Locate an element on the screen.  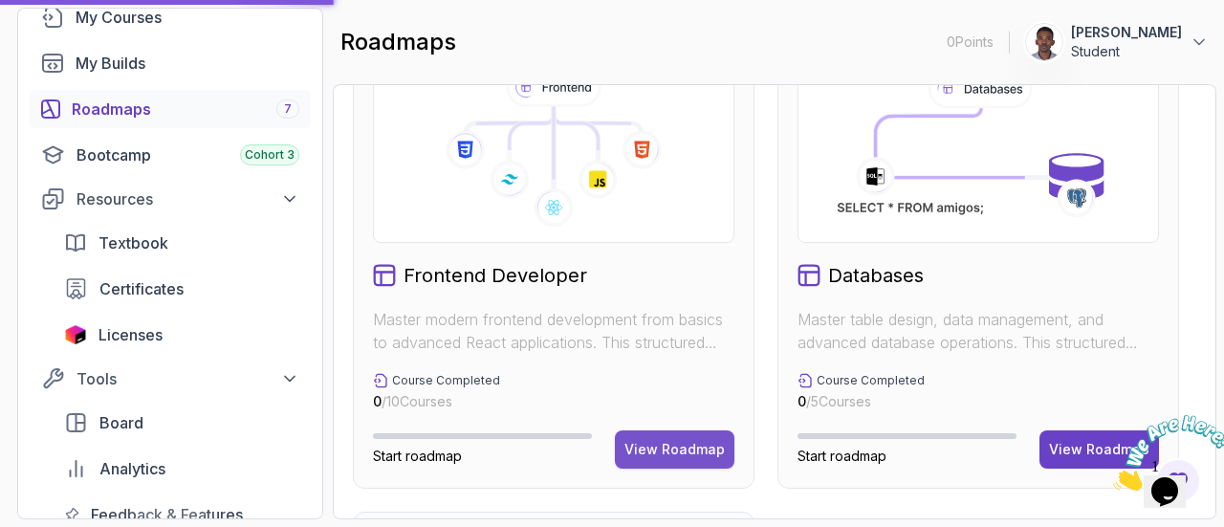
div: Bootcamp is located at coordinates (187, 155).